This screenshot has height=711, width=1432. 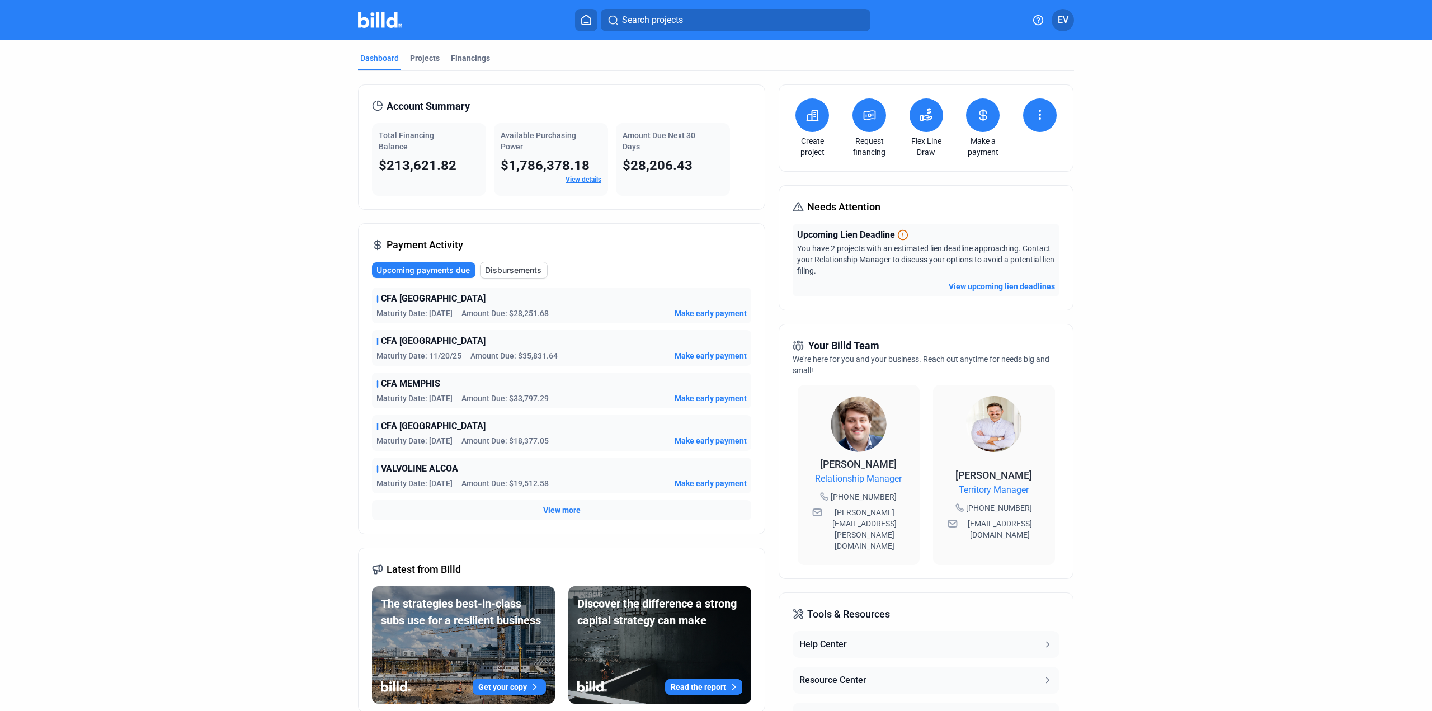 What do you see at coordinates (846, 235) in the screenshot?
I see `span: Upcoming Lien Deadline` at bounding box center [846, 235].